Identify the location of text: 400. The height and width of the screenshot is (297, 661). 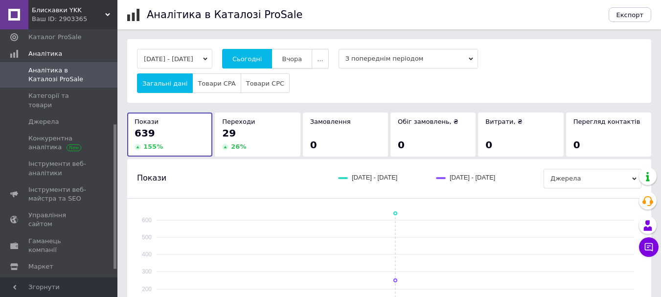
(147, 254).